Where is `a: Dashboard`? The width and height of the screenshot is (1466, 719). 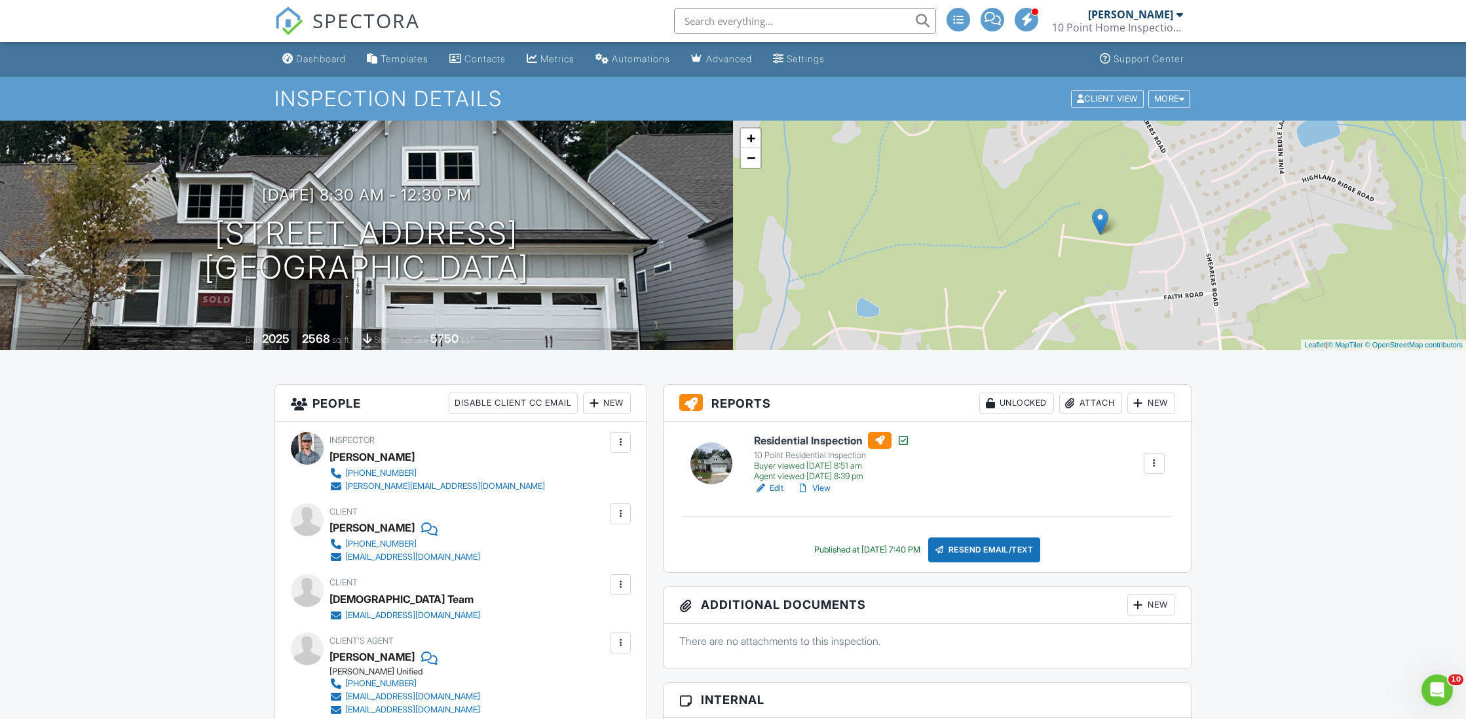 a: Dashboard is located at coordinates (314, 59).